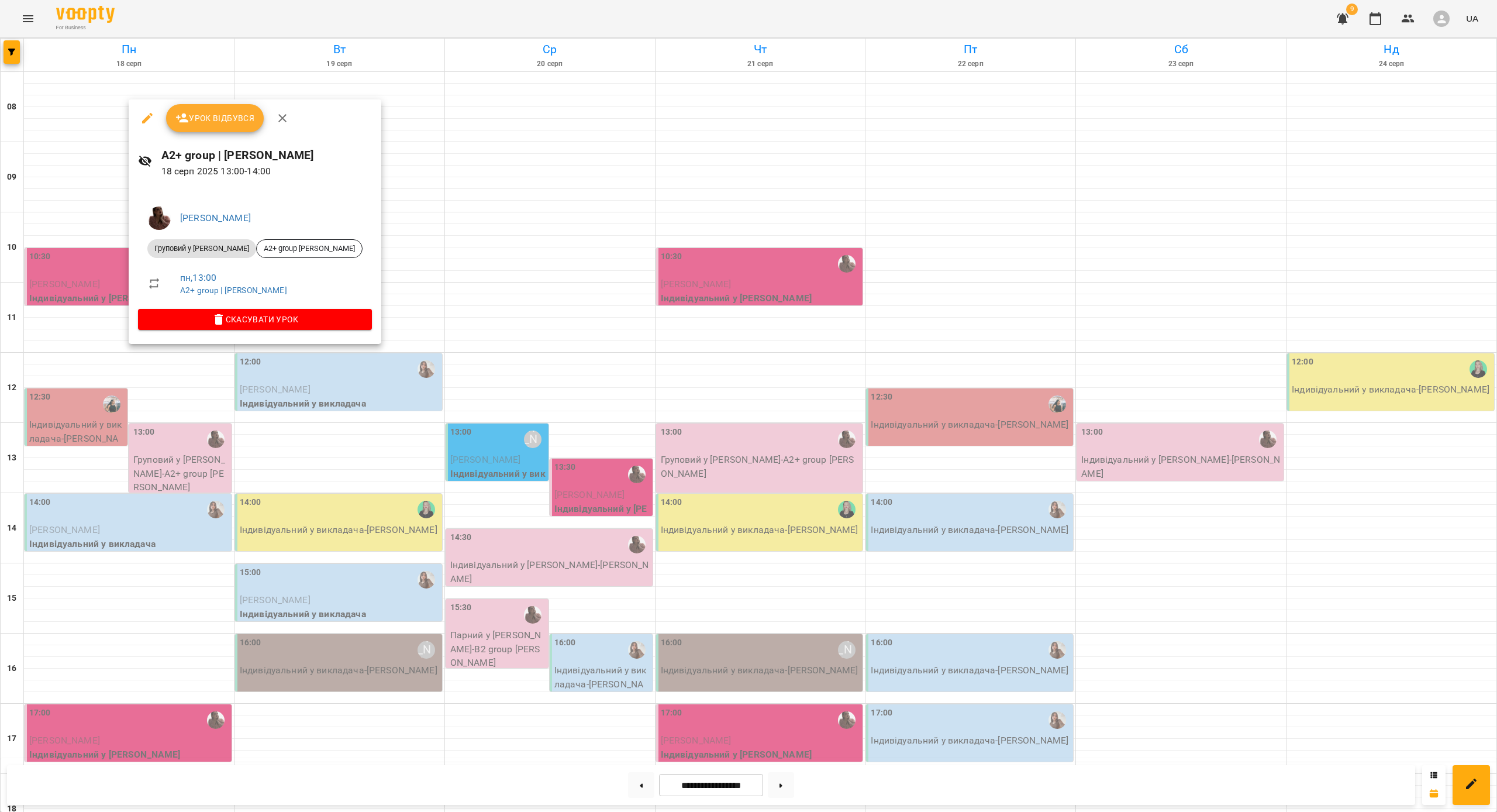 This screenshot has height=812, width=1497. What do you see at coordinates (215, 118) in the screenshot?
I see `button: Урок відбувся` at bounding box center [215, 118].